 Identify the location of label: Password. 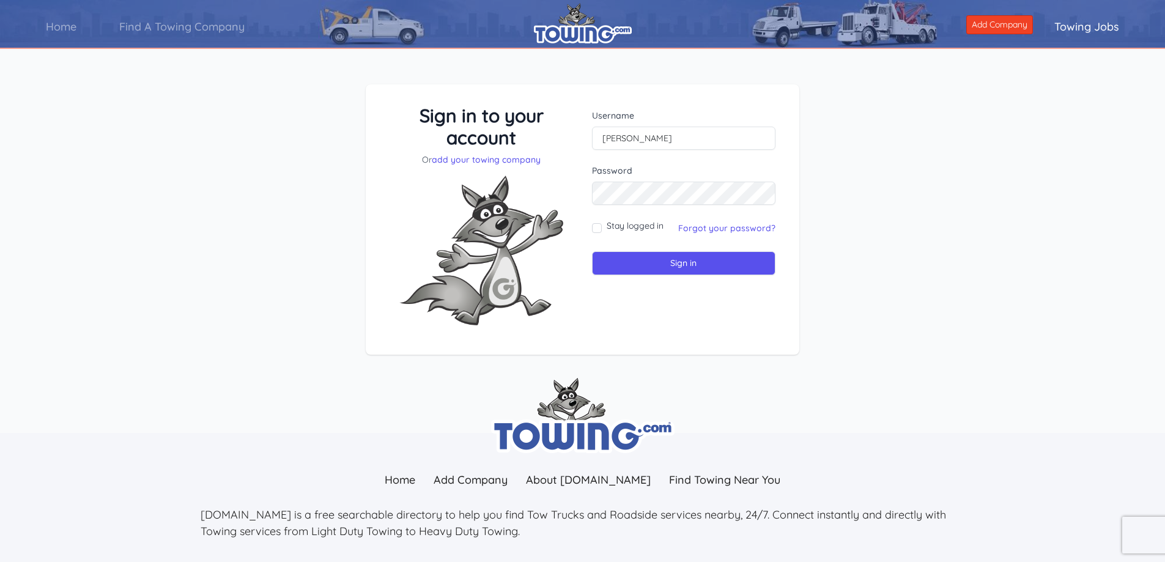
(684, 171).